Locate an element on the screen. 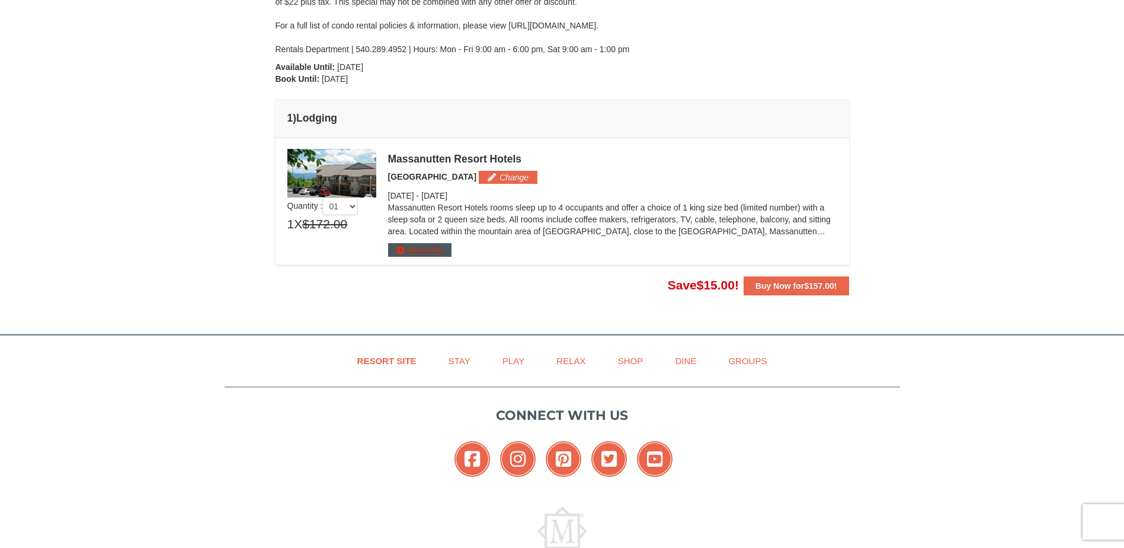  strong: Book Until: is located at coordinates (298, 79).